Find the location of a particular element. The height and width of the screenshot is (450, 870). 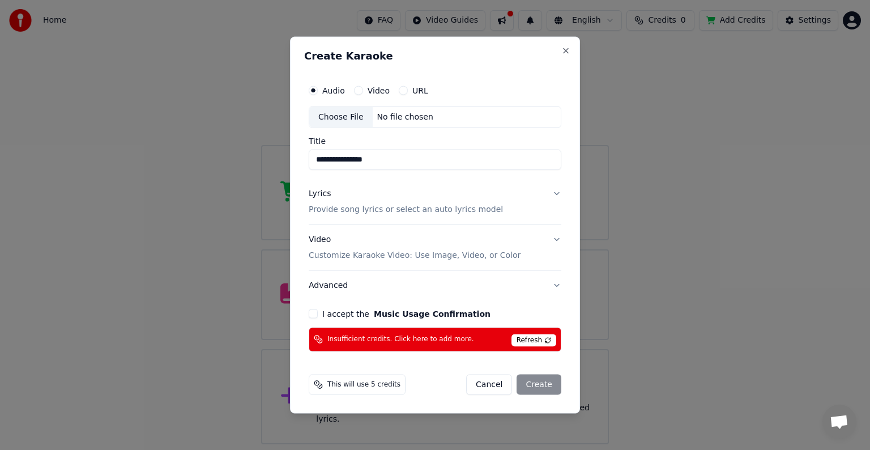

button: VideoCustomize Karaoke Video: Use Image, Video, or Color is located at coordinates (435, 247).